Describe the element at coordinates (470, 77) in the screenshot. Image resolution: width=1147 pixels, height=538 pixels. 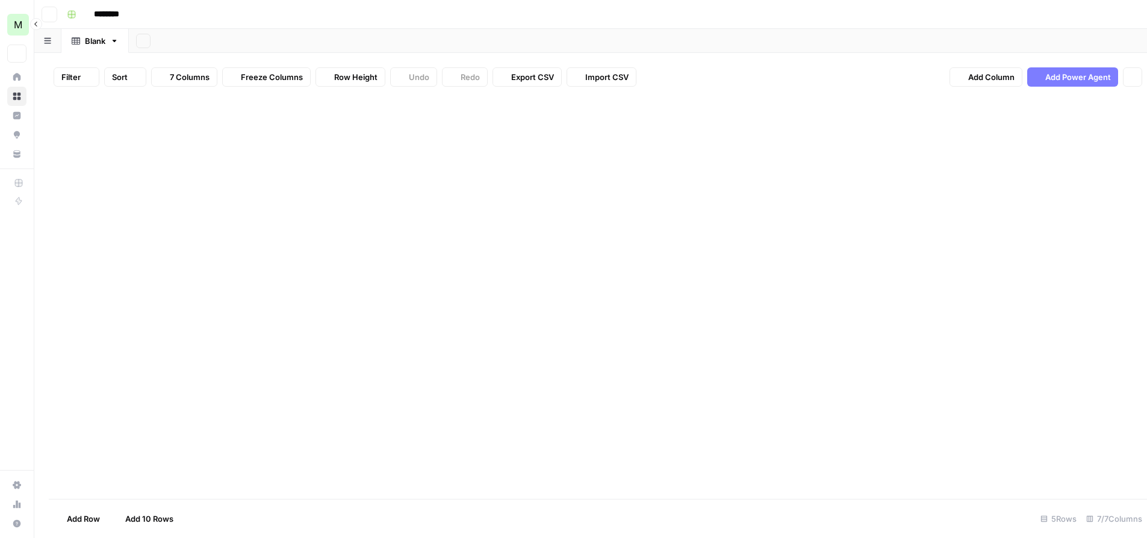
I see `span: Redo` at that location.